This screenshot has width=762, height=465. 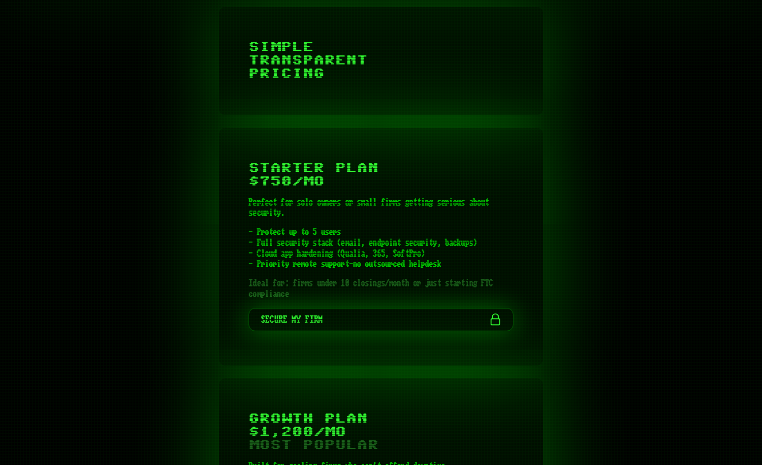 I want to click on span: Starter Plan $750/mo, so click(x=381, y=175).